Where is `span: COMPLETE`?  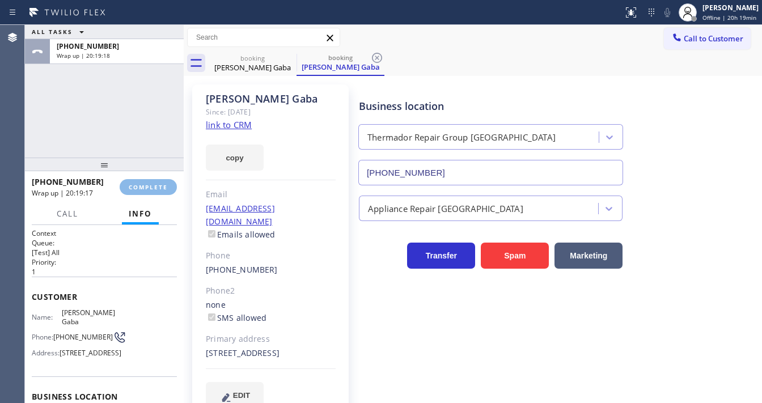
span: COMPLETE is located at coordinates (148, 187).